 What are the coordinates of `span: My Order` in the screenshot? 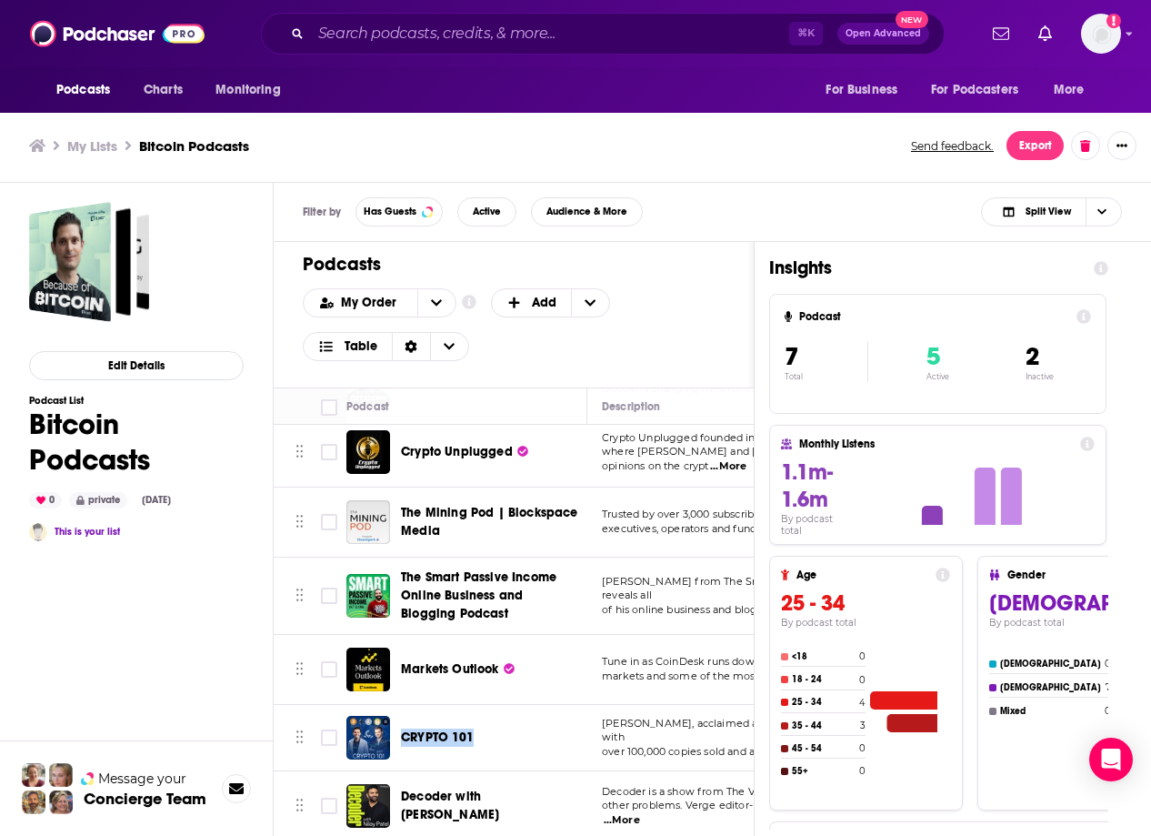 It's located at (372, 303).